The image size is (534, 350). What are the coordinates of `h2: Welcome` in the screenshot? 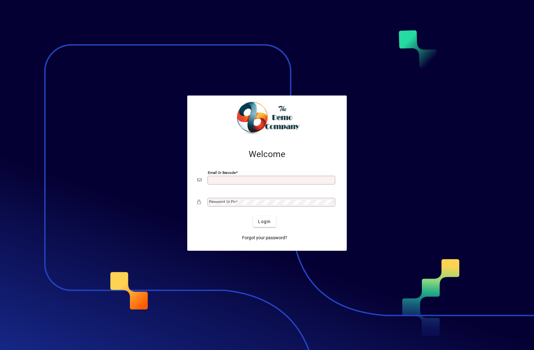 It's located at (267, 154).